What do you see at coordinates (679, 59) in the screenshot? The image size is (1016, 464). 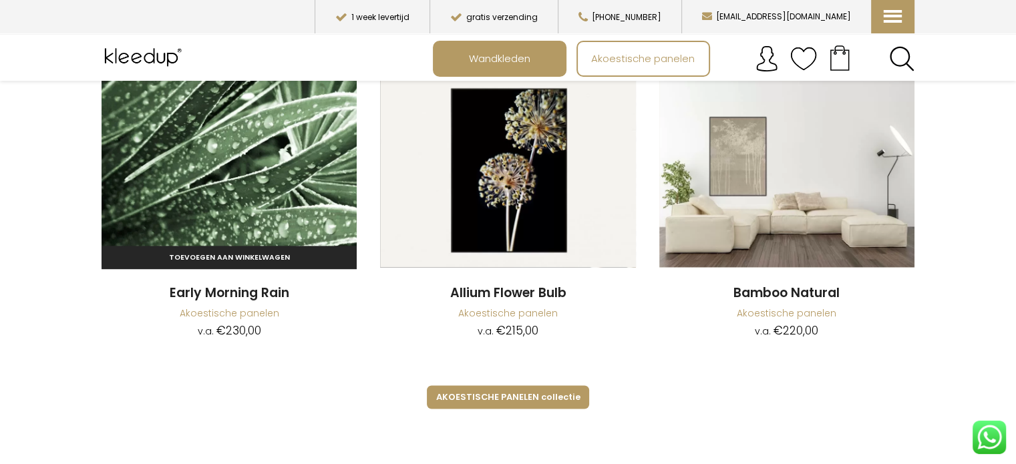 I see `nav: Main menu` at bounding box center [679, 59].